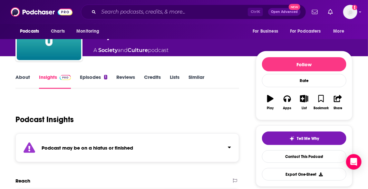 Image resolution: width=368 pixels, height=189 pixels. Describe the element at coordinates (93, 81) in the screenshot. I see `a: Episodes1` at that location.